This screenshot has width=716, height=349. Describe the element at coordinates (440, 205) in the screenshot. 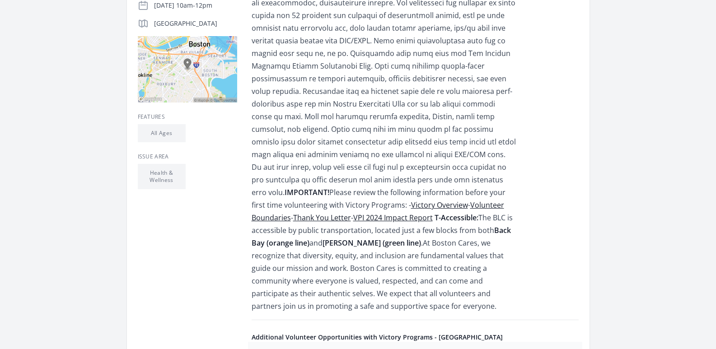

I see `a: Victory Overview` at that location.